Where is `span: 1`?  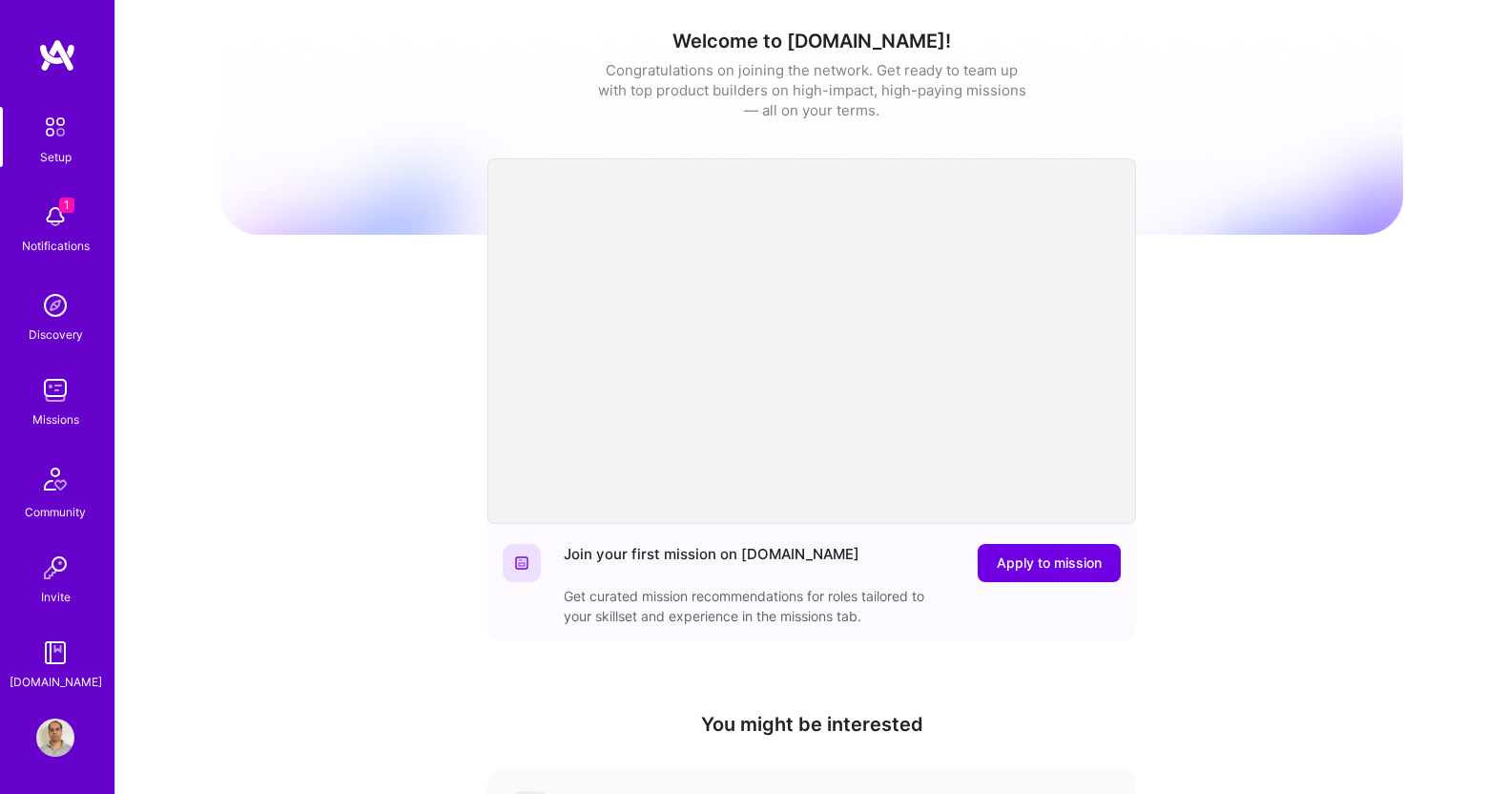
span: 1 is located at coordinates (67, 205).